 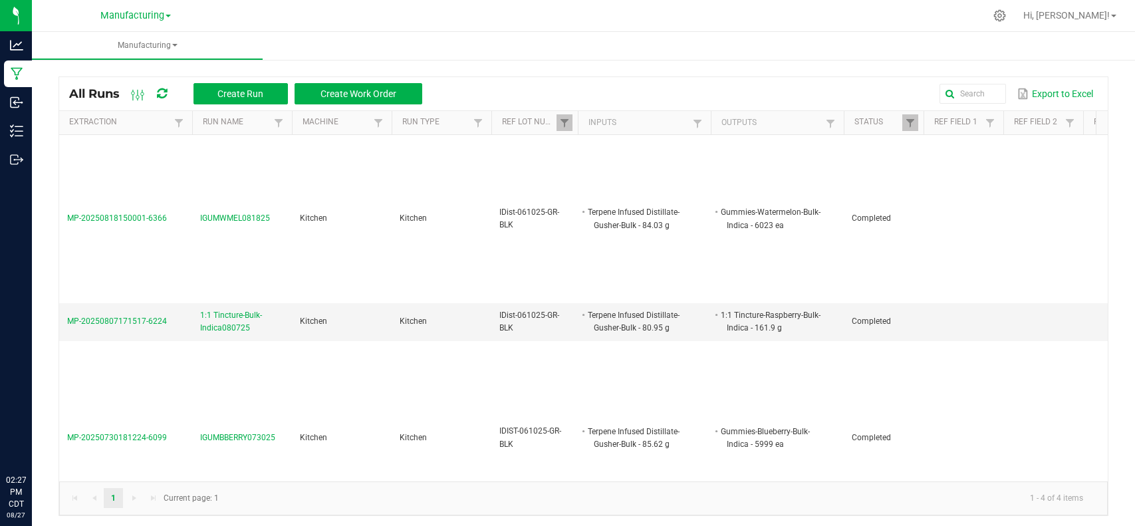 I want to click on span: Create Run, so click(x=240, y=94).